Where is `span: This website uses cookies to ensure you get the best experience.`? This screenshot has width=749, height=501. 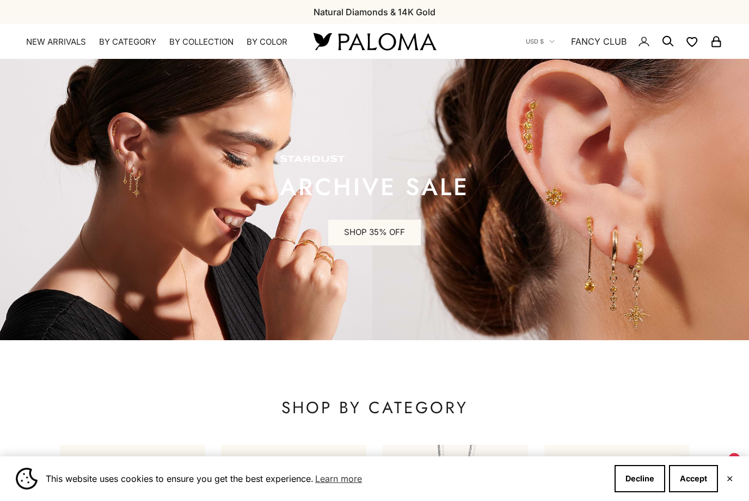
span: This website uses cookies to ensure you get the best experience. is located at coordinates (326, 478).